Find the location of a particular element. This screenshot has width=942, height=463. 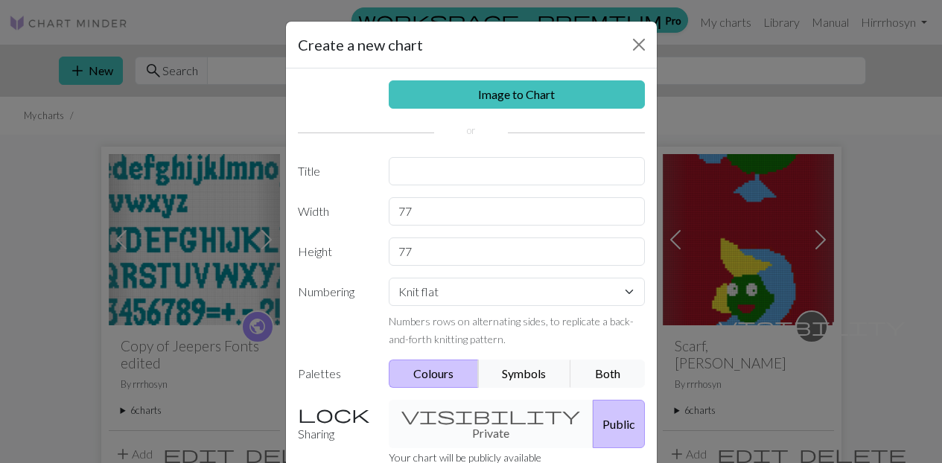

a: Image to Chart is located at coordinates (517, 95).